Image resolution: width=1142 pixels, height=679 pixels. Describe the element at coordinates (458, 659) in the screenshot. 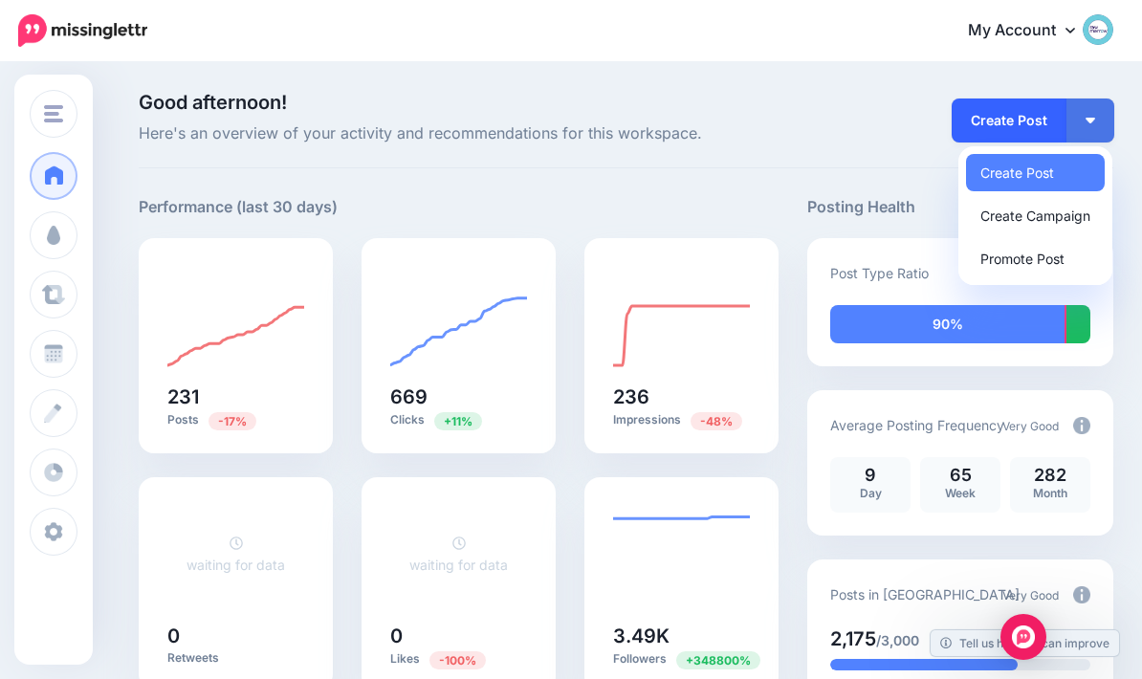

I see `p: Likes` at that location.